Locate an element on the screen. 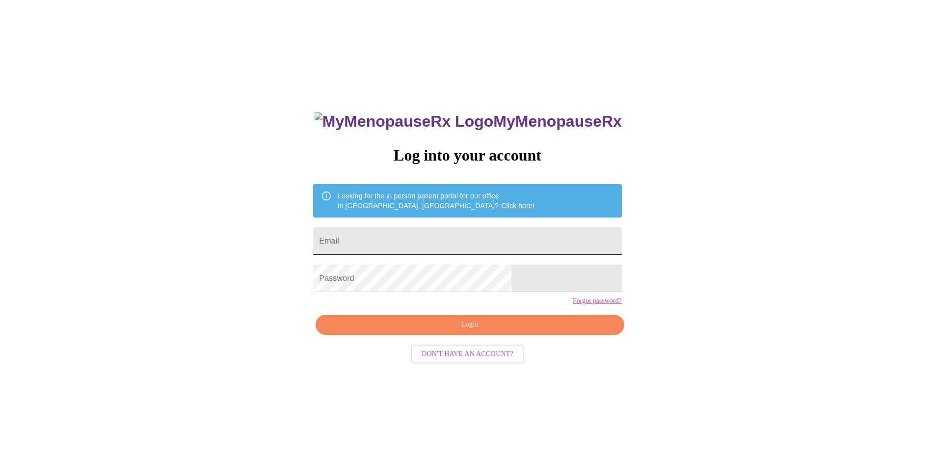  a: Forgot password? is located at coordinates (598, 301).